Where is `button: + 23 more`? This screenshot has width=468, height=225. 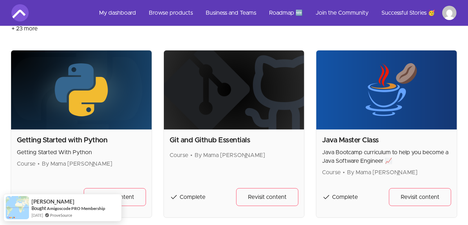 button: + 23 more is located at coordinates (24, 29).